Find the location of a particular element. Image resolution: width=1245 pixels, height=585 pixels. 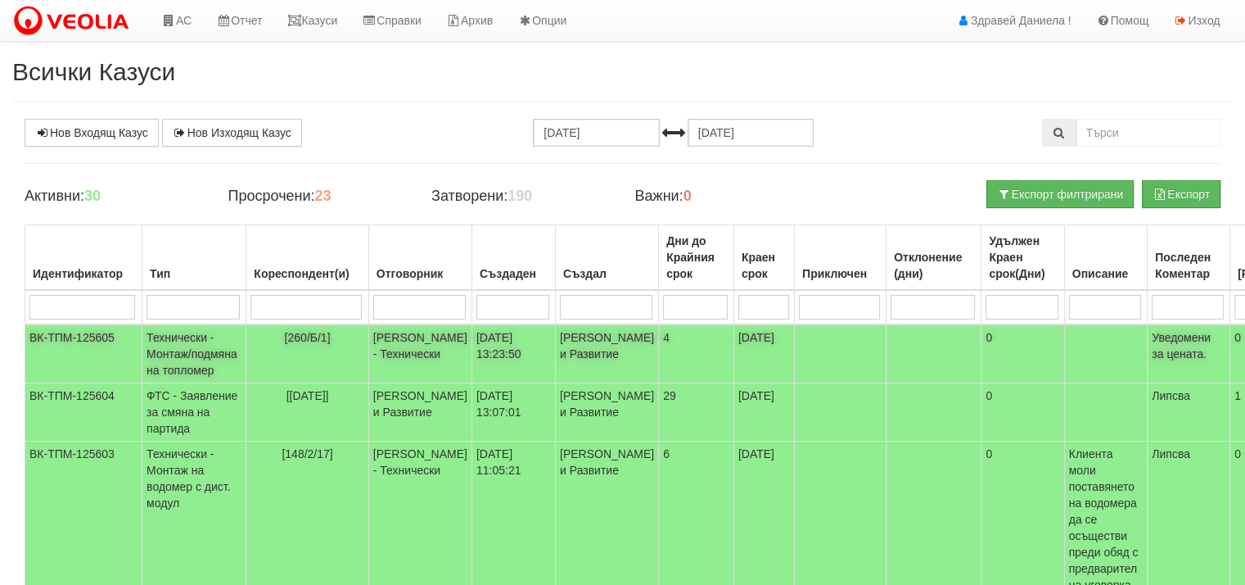

input: Търсене по Идентификатор, Бл/Вх/Ап, Тип, Описание, Моб. Номер, Имейл, Файл, Коментар, is located at coordinates (1149, 133).